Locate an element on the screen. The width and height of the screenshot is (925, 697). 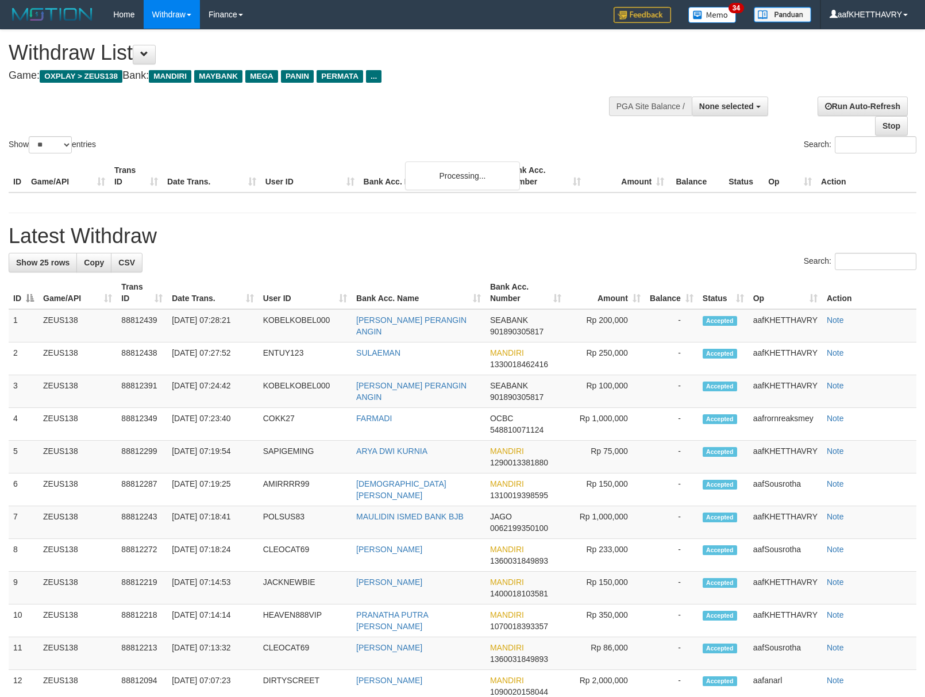
td: SAPIGEMING is located at coordinates (305, 457).